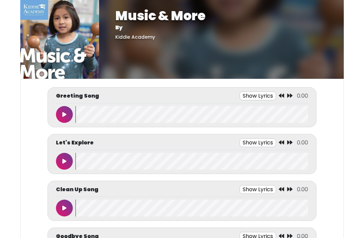 The width and height of the screenshot is (364, 238). Describe the element at coordinates (78, 96) in the screenshot. I see `p: Greeting Song` at that location.